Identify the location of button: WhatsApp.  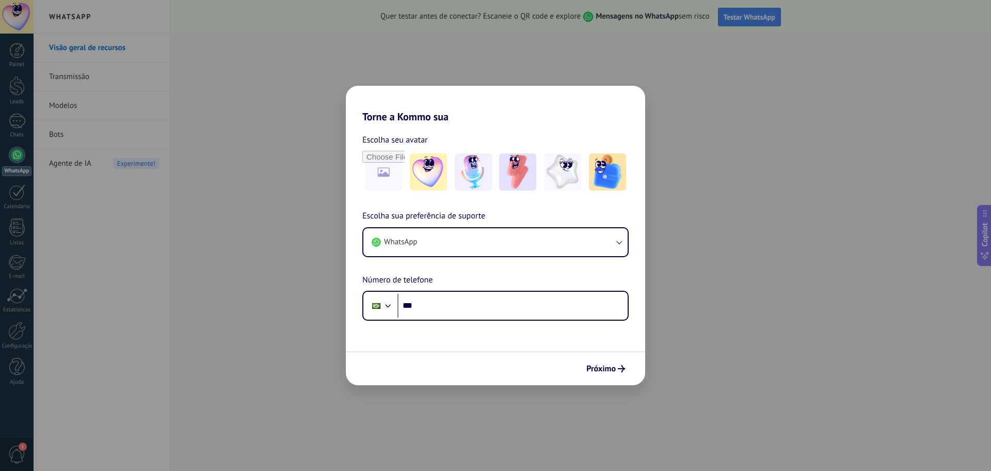
(496, 242).